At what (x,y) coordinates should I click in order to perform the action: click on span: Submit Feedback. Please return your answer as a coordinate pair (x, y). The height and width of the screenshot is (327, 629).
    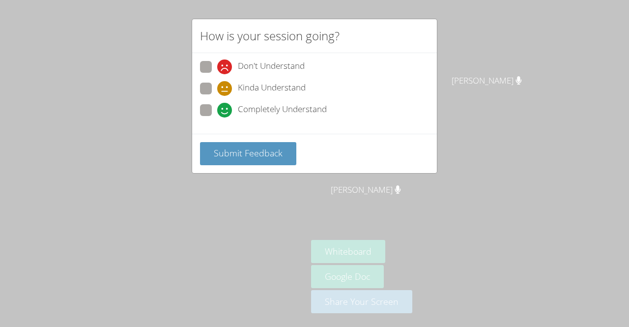
    Looking at the image, I should click on (248, 153).